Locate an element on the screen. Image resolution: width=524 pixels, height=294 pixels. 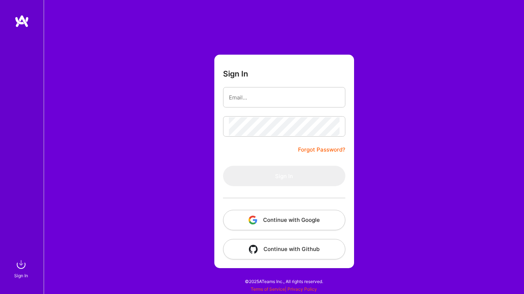
img: sign in is located at coordinates (21, 264).